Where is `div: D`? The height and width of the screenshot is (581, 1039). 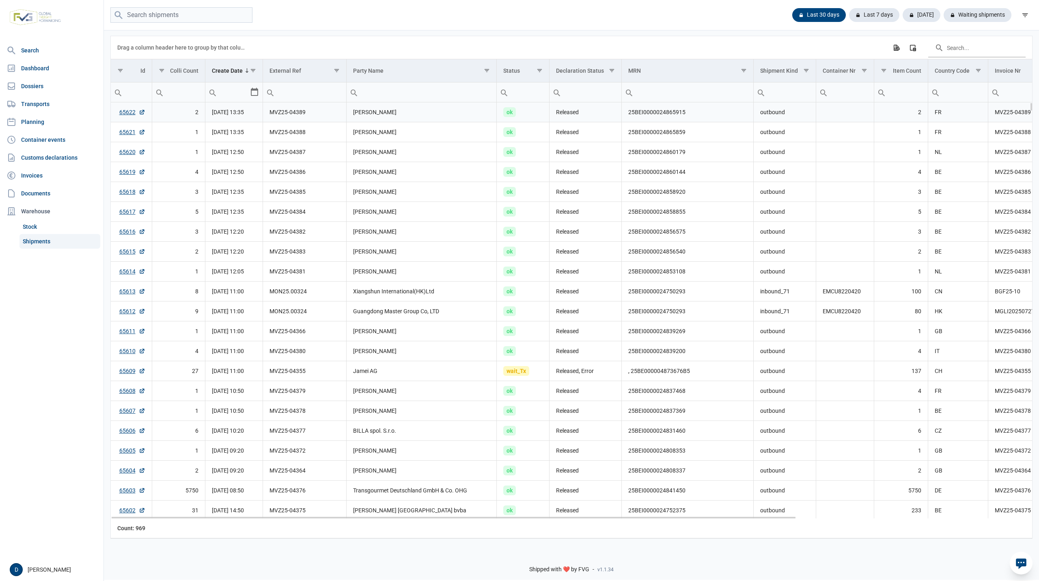 div: D is located at coordinates (16, 569).